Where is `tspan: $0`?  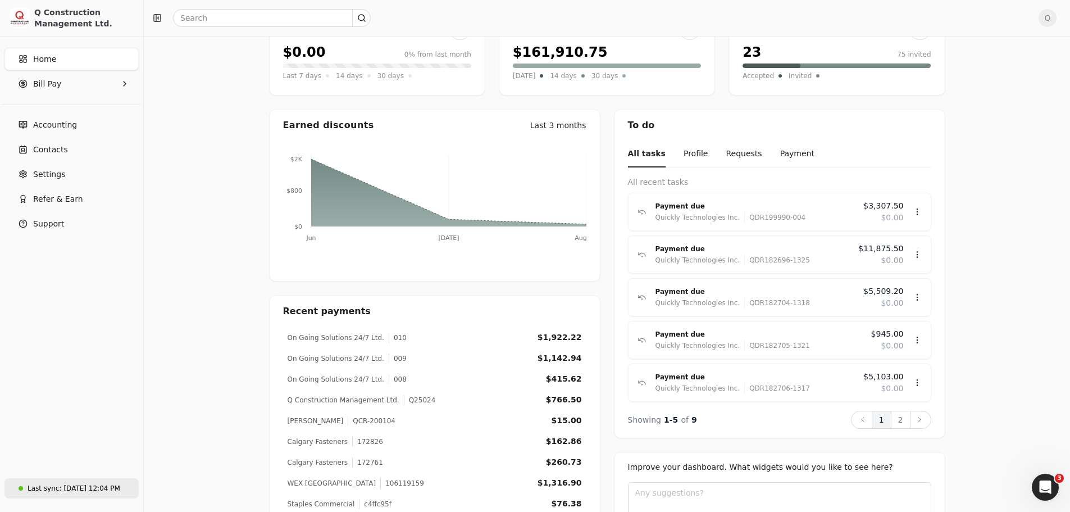 tspan: $0 is located at coordinates (298, 226).